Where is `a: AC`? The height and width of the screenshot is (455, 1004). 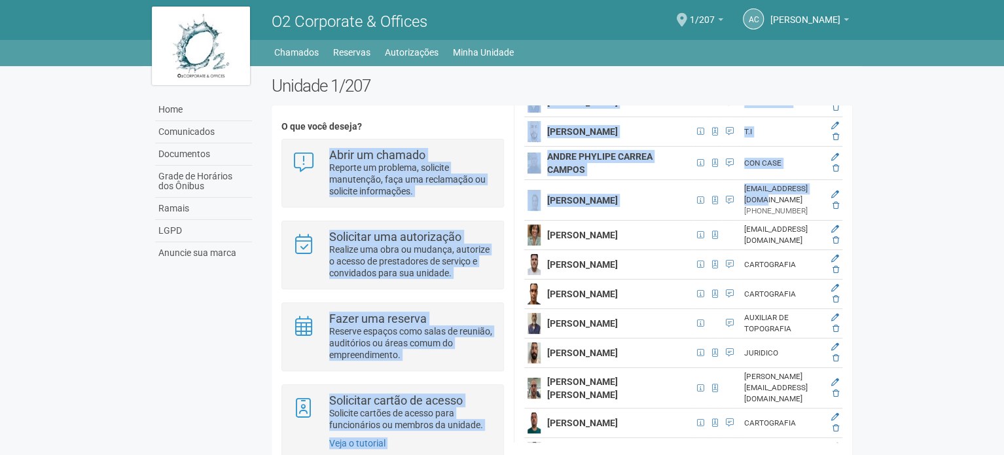
a: AC is located at coordinates (753, 19).